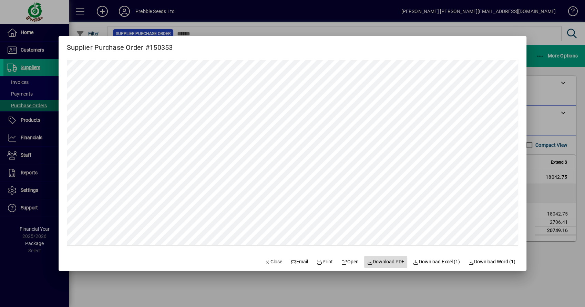  Describe the element at coordinates (324, 262) in the screenshot. I see `button: Print` at that location.